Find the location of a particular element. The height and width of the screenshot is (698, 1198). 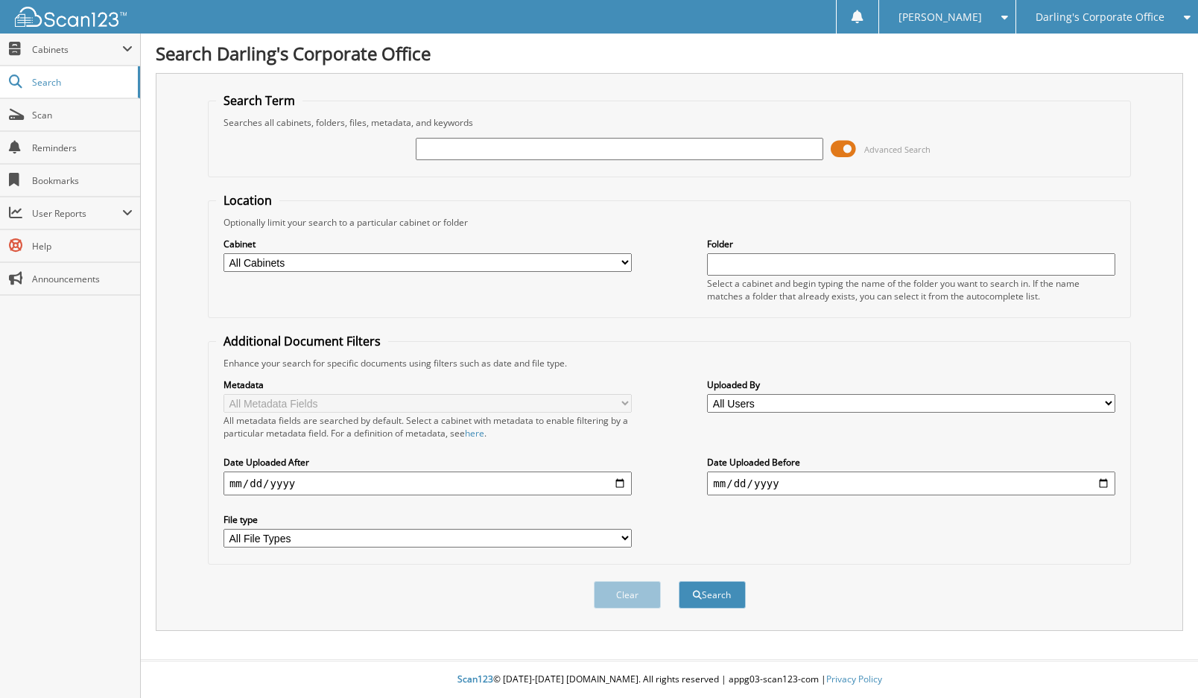

span: Cabinets is located at coordinates (77, 49).